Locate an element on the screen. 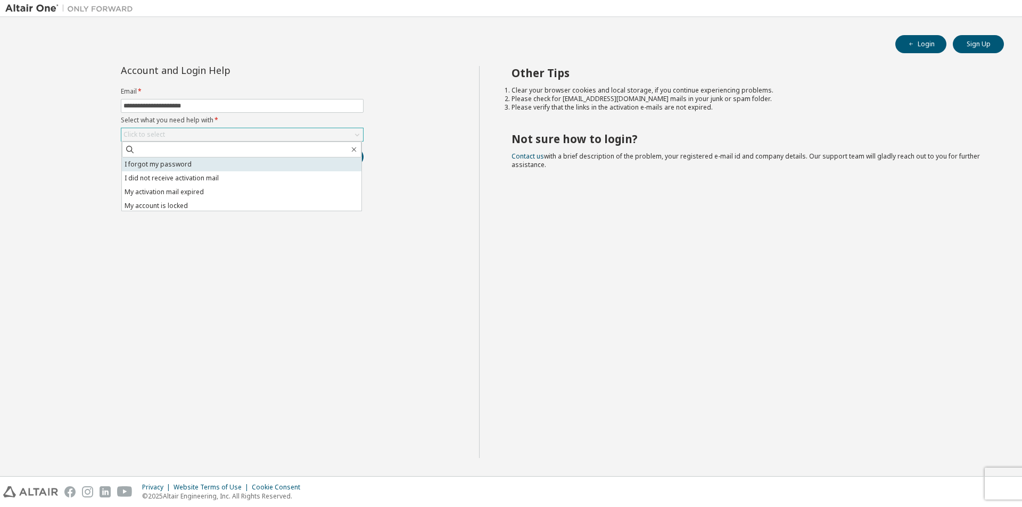  img: altair_logo.svg is located at coordinates (30, 492).